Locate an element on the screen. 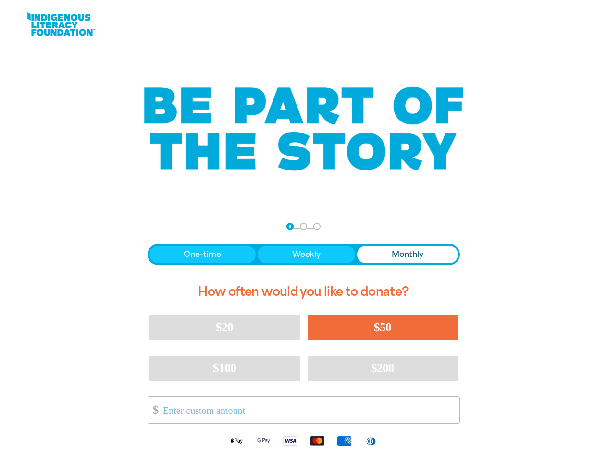 The height and width of the screenshot is (461, 607). div: Available payment methods is located at coordinates (304, 441).